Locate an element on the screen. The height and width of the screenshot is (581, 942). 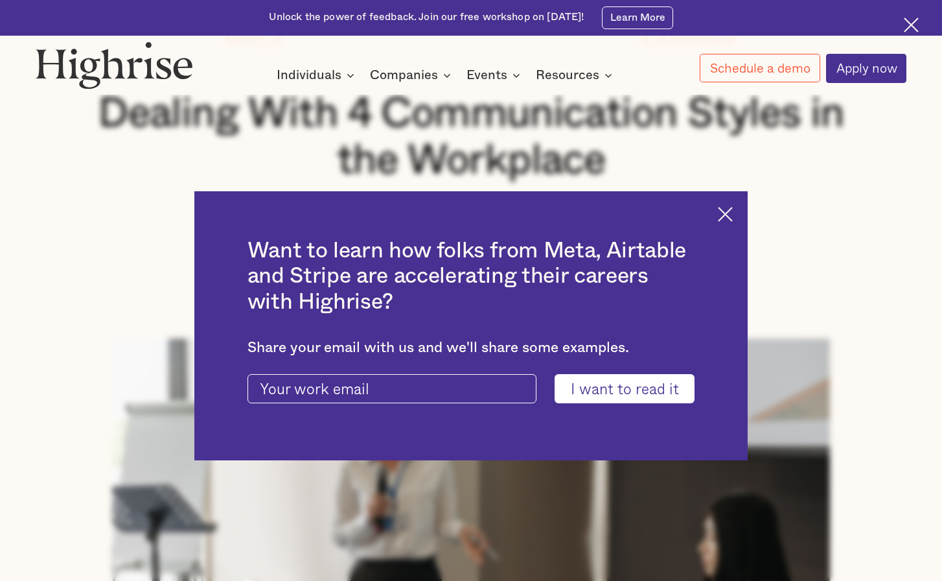
input: Your work email is located at coordinates (392, 388).